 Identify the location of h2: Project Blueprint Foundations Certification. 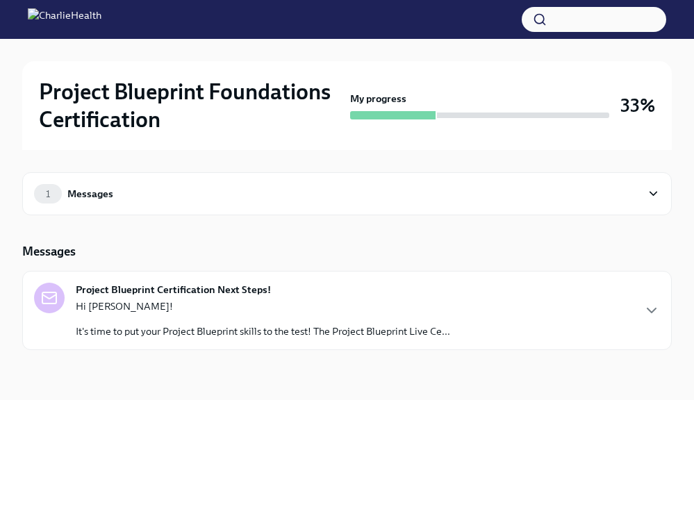
(192, 106).